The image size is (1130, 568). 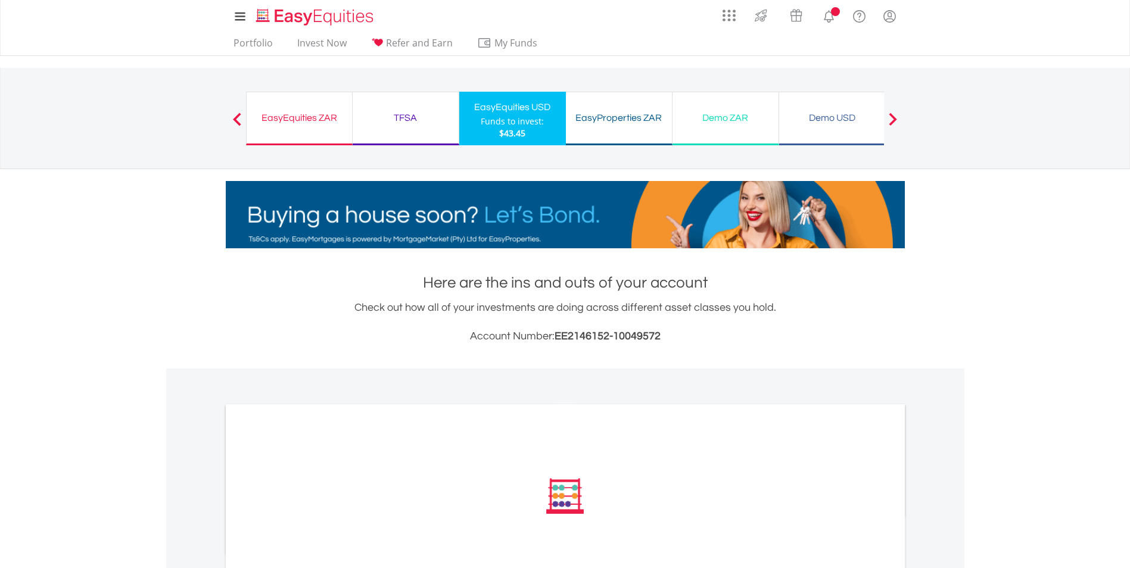 I want to click on a: Refer and Earn, so click(x=411, y=46).